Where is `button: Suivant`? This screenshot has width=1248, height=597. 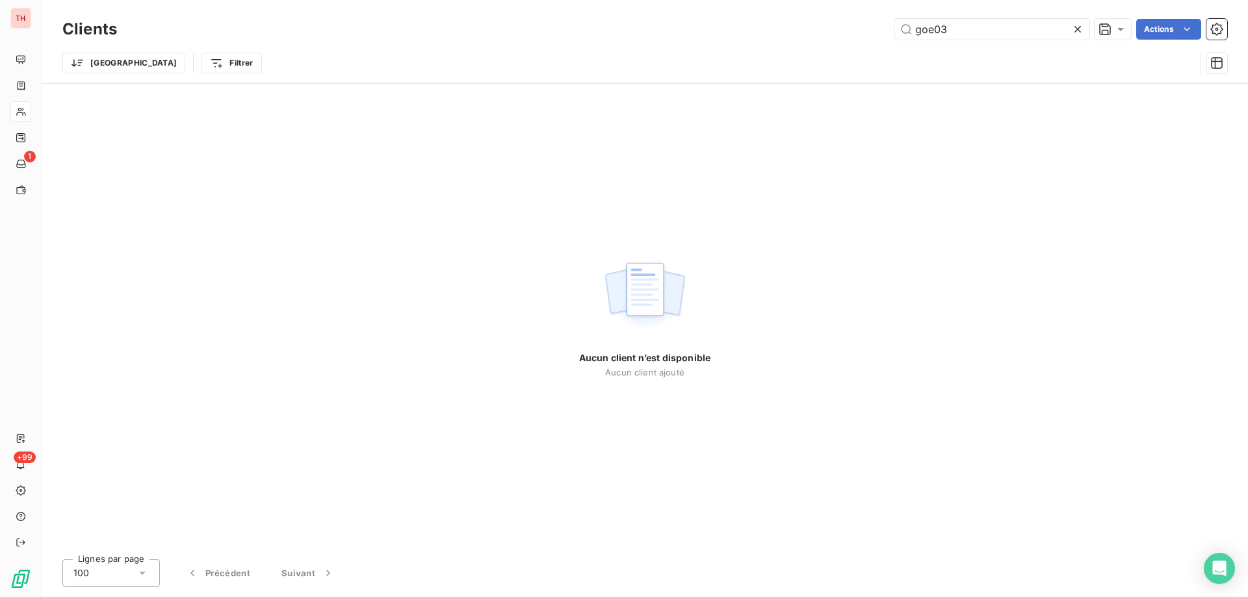
button: Suivant is located at coordinates (308, 573).